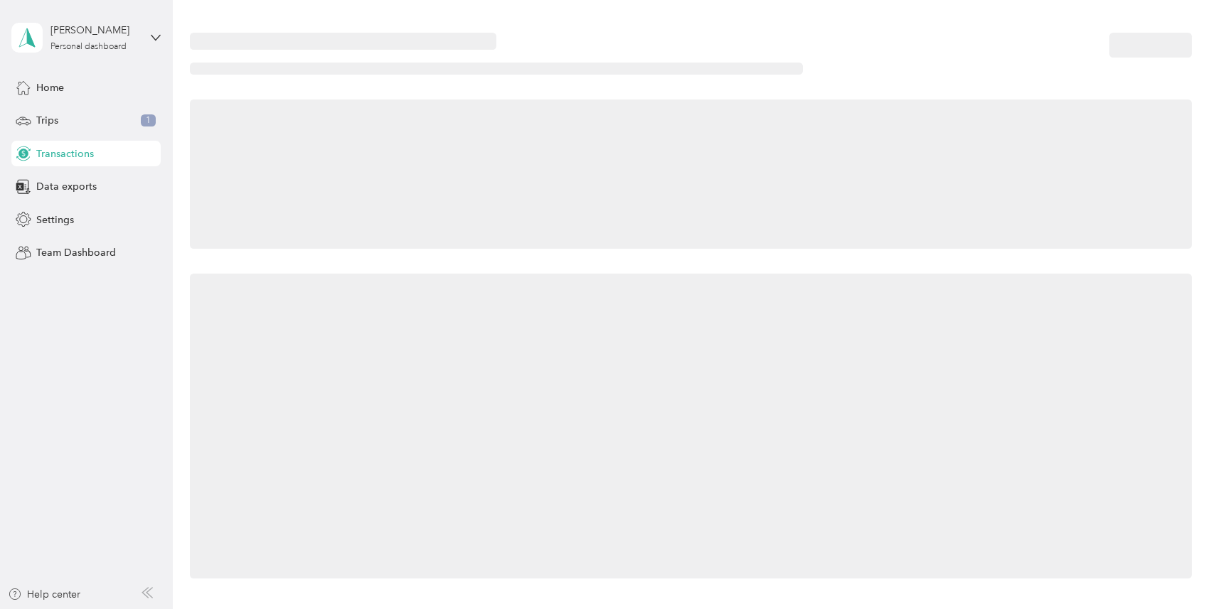 This screenshot has height=609, width=1216. Describe the element at coordinates (47, 120) in the screenshot. I see `span: Trips` at that location.